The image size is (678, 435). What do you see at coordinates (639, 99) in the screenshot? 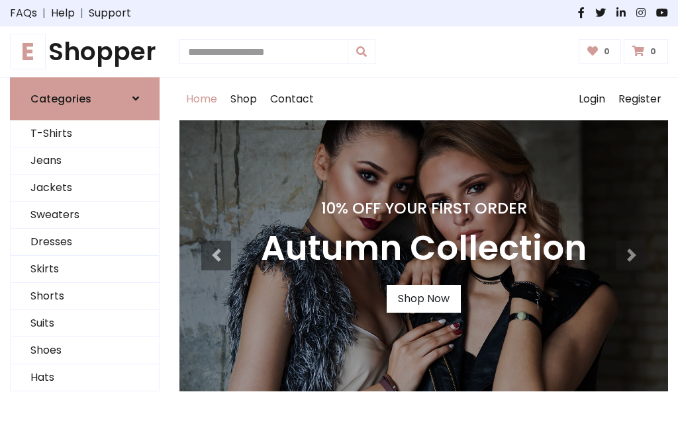
I see `a: Register` at bounding box center [639, 99].